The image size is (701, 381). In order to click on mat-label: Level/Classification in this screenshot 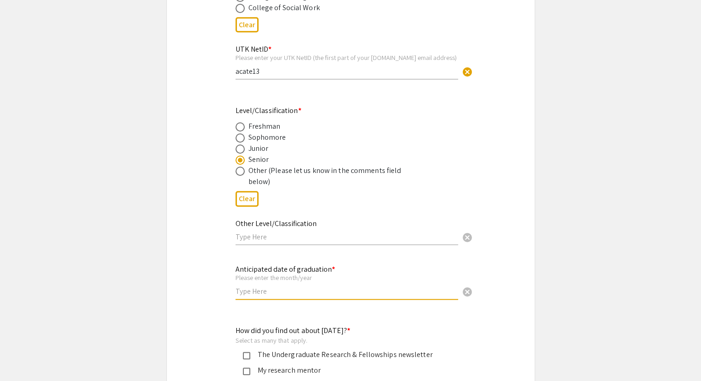, I will do `click(268, 110)`.